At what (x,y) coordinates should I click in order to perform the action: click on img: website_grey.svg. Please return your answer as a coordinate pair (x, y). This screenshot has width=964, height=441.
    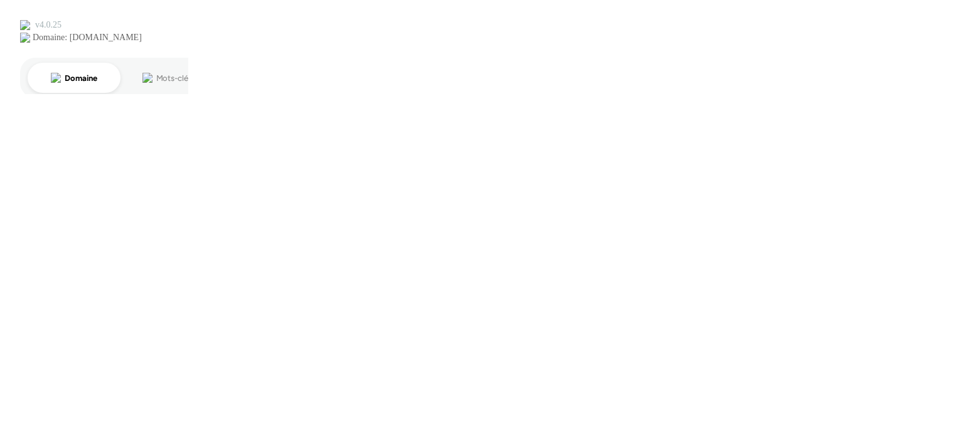
    Looking at the image, I should click on (25, 38).